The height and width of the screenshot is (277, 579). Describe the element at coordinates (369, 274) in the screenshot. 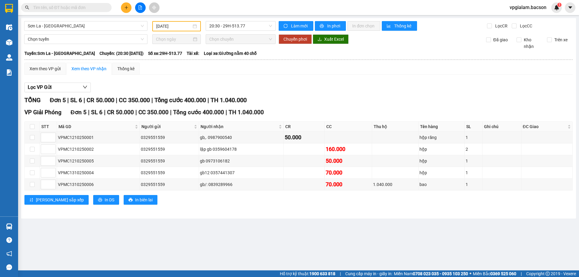

I see `span: Cung cấp máy in - giấy in:` at that location.